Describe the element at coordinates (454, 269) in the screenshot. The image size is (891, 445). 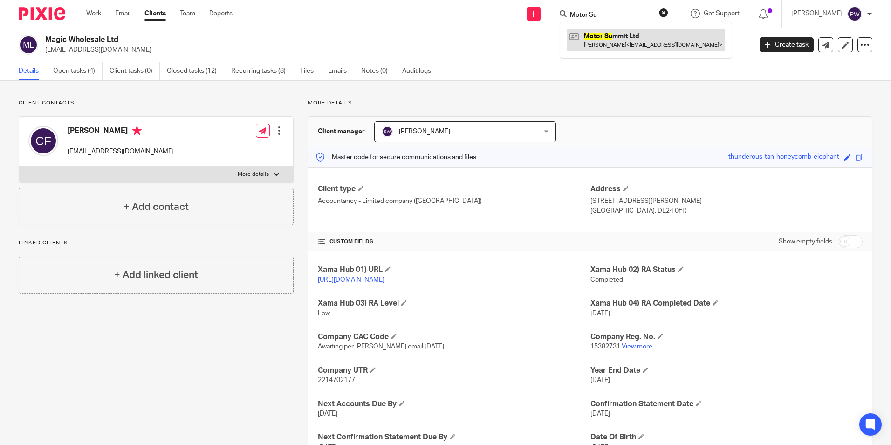
I see `h4: Xama Hub 01) URL` at that location.